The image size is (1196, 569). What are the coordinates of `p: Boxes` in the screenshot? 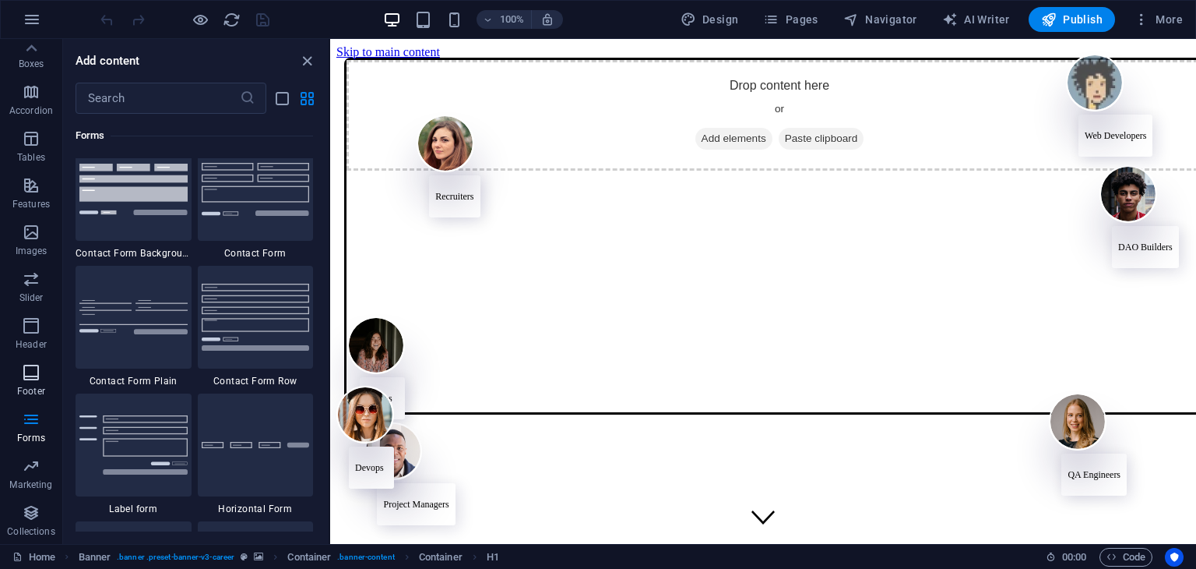 It's located at (31, 64).